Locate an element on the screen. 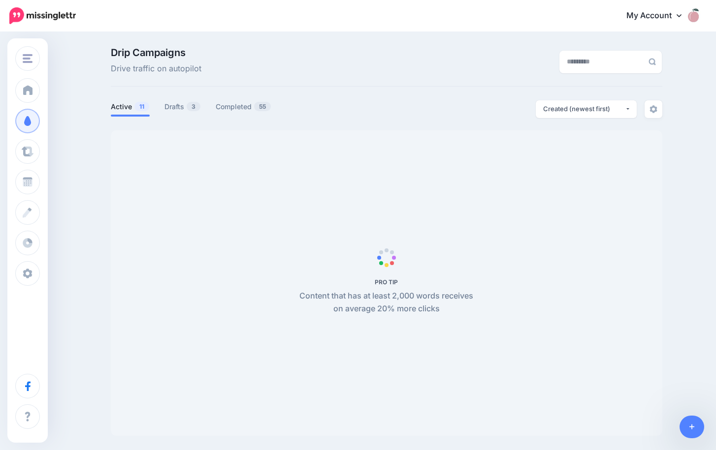 The image size is (716, 450). span: 55 is located at coordinates (262, 106).